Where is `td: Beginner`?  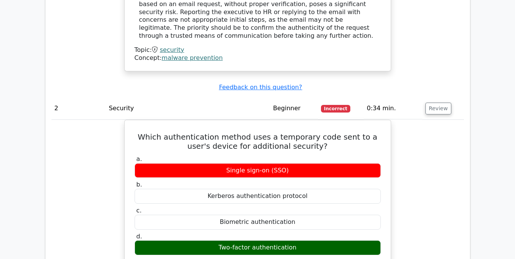
td: Beginner is located at coordinates (294, 108).